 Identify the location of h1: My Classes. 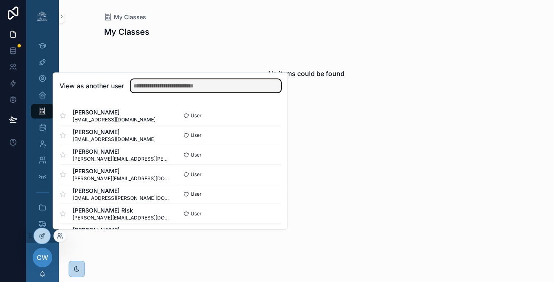
(127, 32).